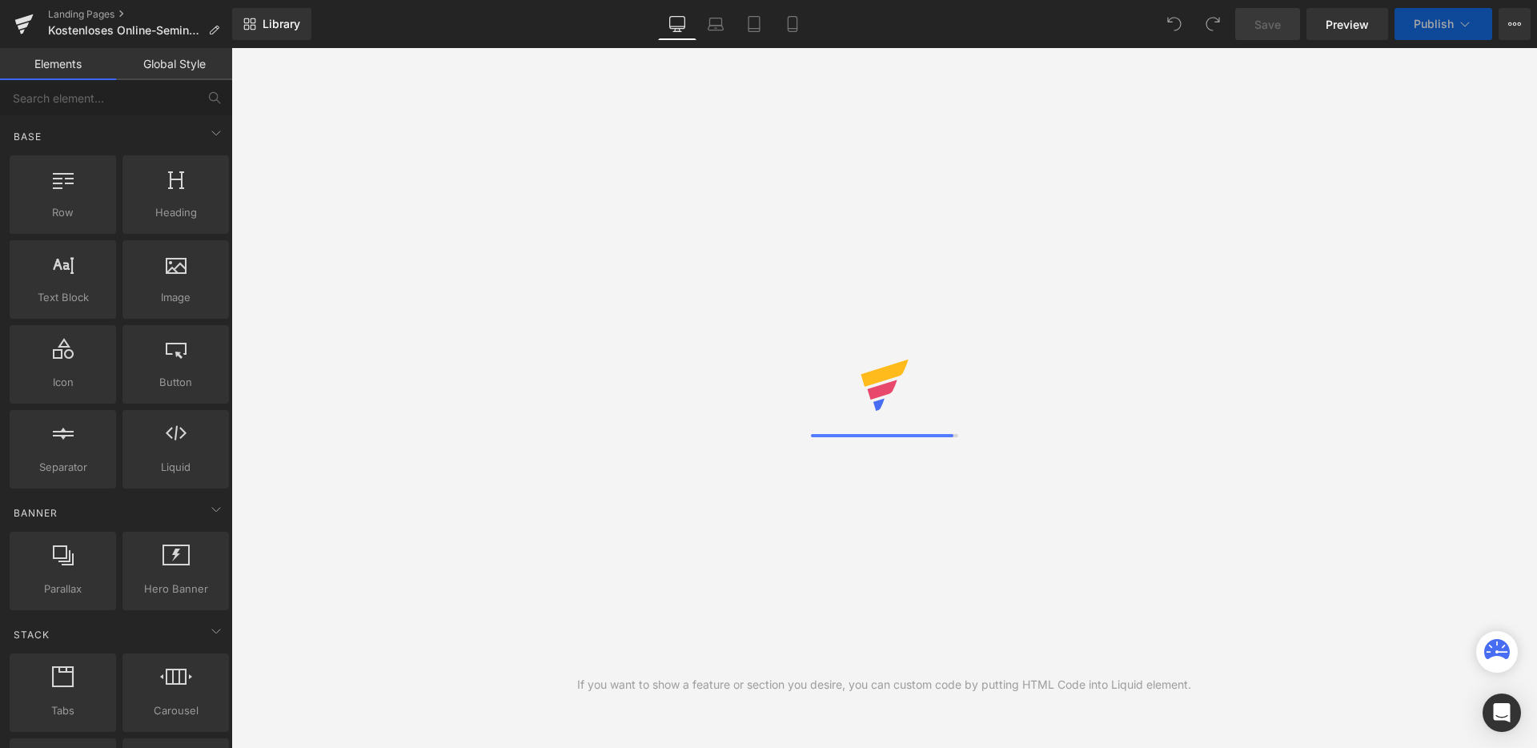  Describe the element at coordinates (62, 382) in the screenshot. I see `span: Icon` at that location.